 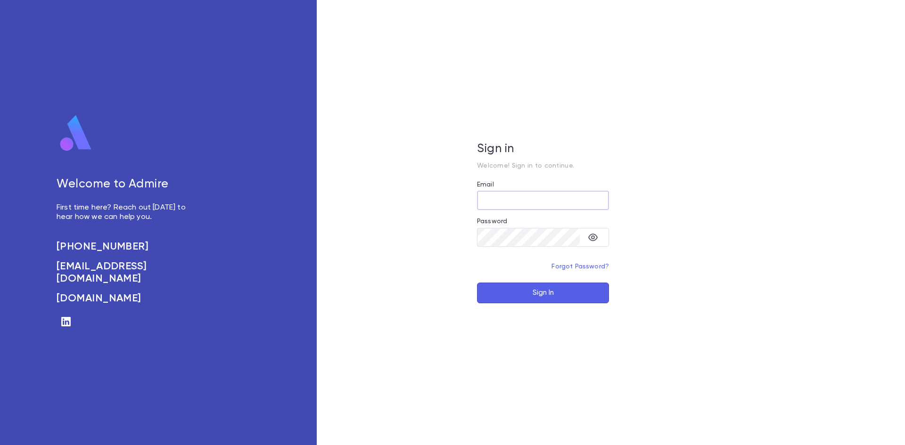 I want to click on label: Email, so click(x=486, y=185).